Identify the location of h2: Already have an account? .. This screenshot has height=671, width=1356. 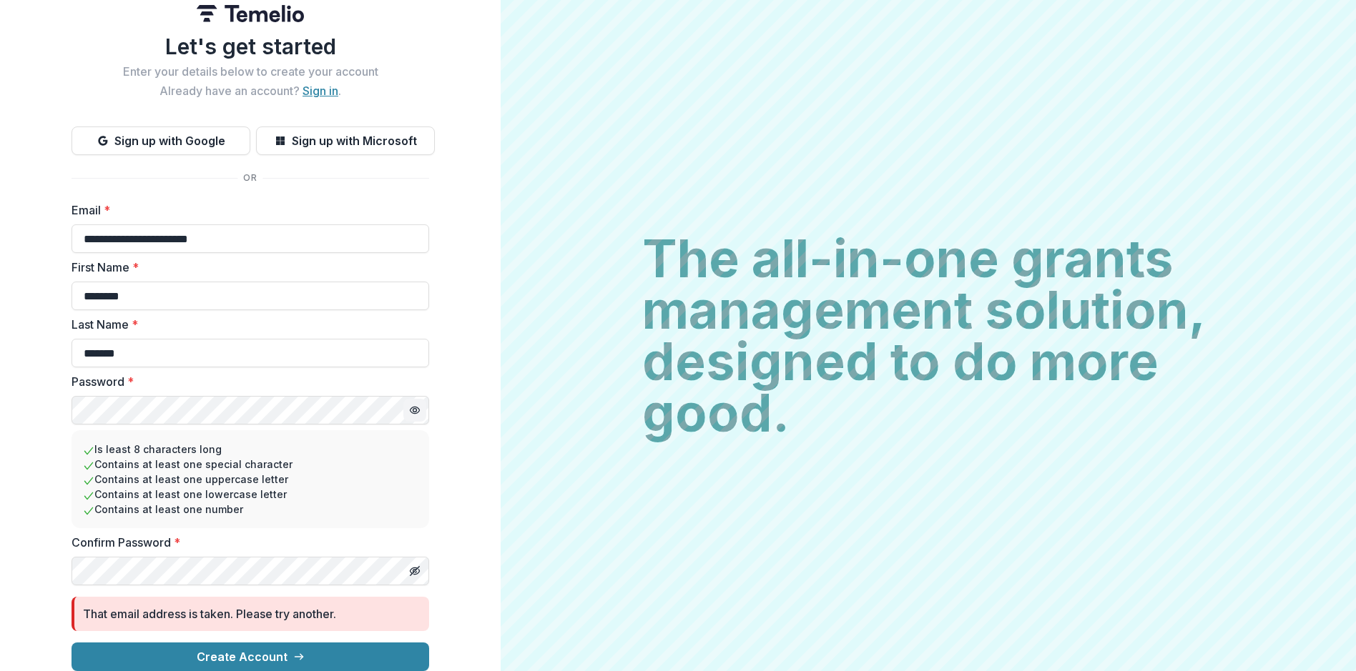
(250, 91).